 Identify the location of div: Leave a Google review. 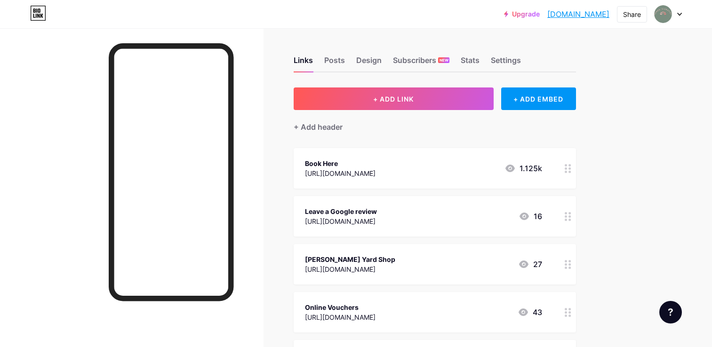
(341, 211).